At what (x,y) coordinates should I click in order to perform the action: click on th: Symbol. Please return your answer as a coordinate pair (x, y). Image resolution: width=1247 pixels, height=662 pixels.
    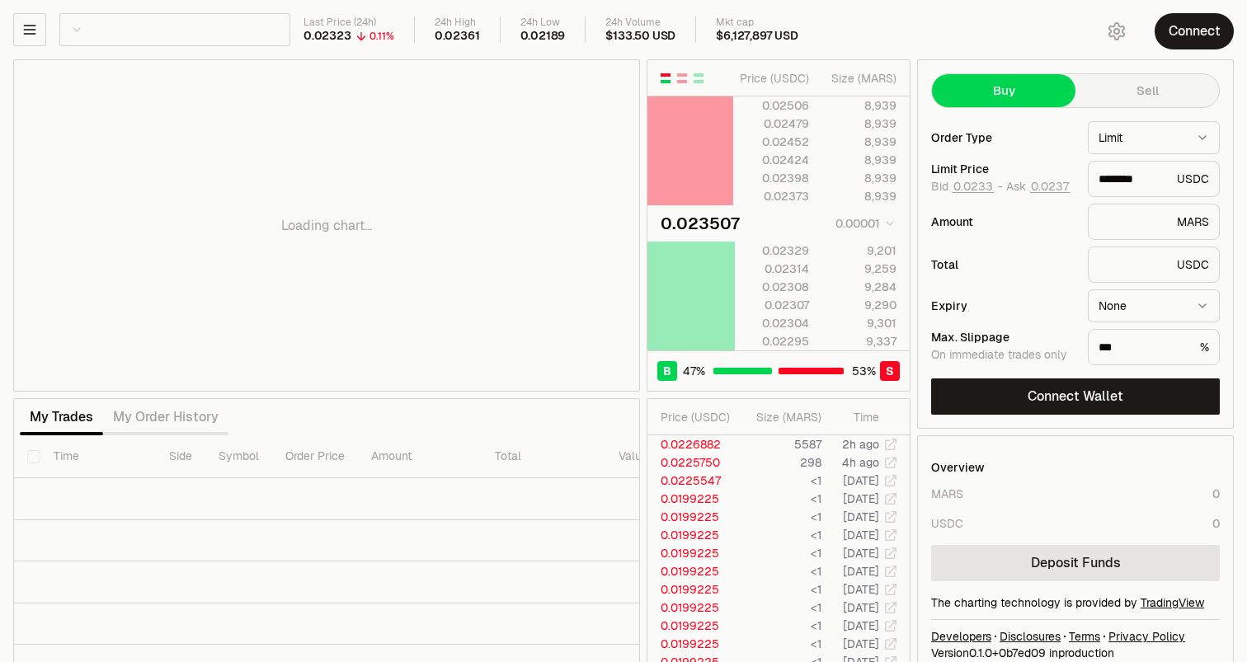
    Looking at the image, I should click on (238, 457).